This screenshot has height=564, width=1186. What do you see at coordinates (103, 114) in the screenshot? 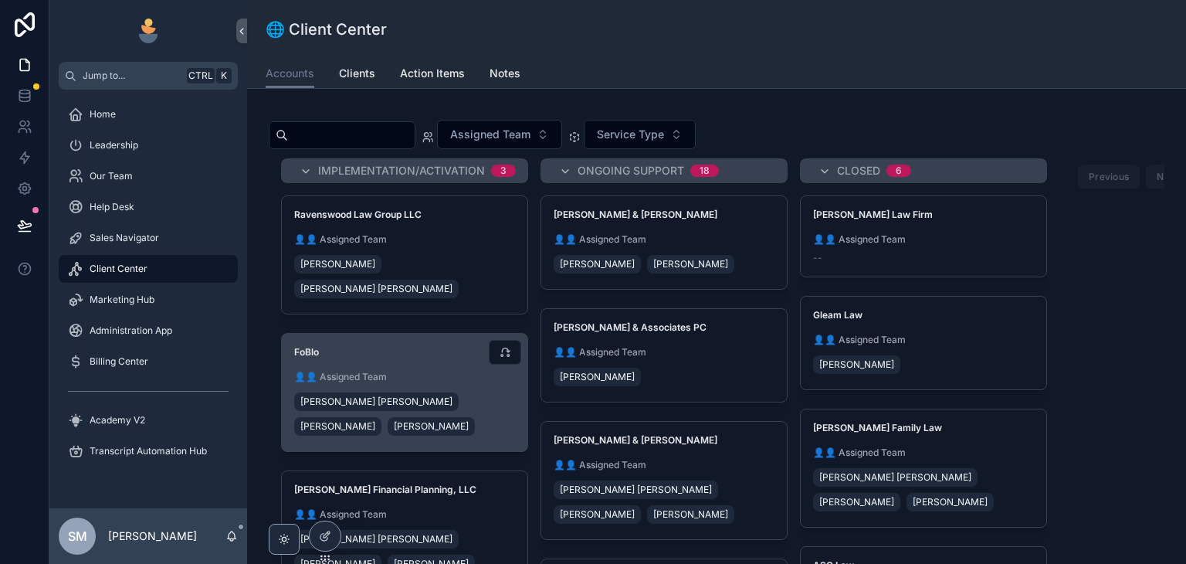
I see `span: Home` at bounding box center [103, 114].